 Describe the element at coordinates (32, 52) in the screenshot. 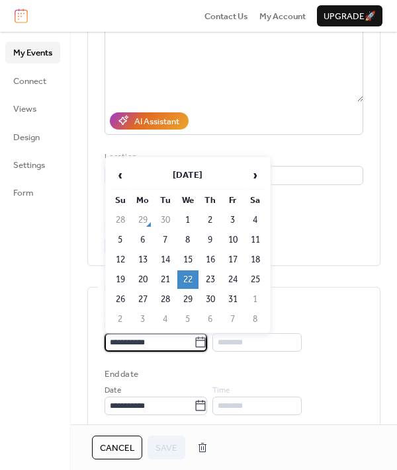

I see `a: My Events` at that location.